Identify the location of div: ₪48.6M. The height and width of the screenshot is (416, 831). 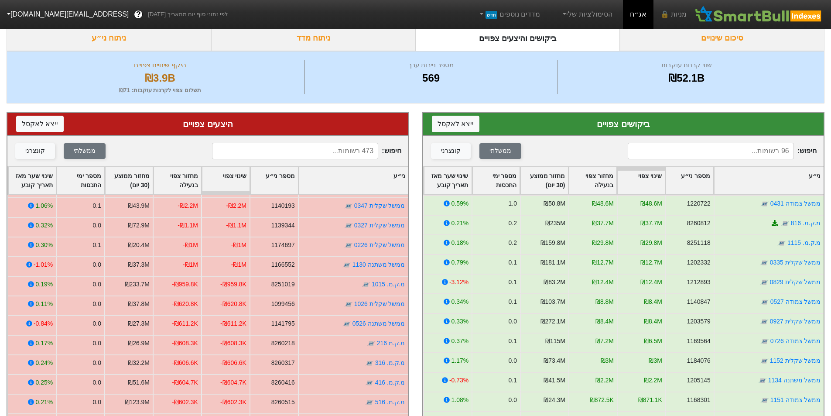
(651, 203).